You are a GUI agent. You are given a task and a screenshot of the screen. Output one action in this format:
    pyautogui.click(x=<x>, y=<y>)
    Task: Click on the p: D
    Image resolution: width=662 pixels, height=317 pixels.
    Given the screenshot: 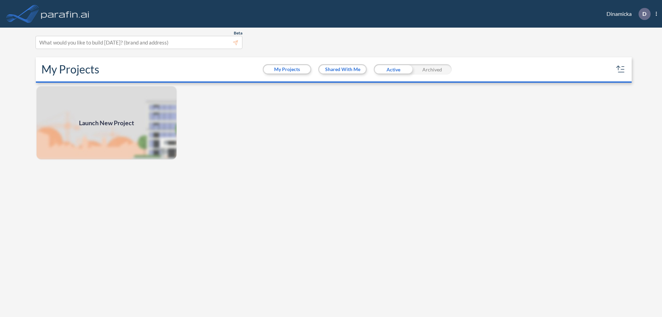 What is the action you would take?
    pyautogui.click(x=644, y=14)
    